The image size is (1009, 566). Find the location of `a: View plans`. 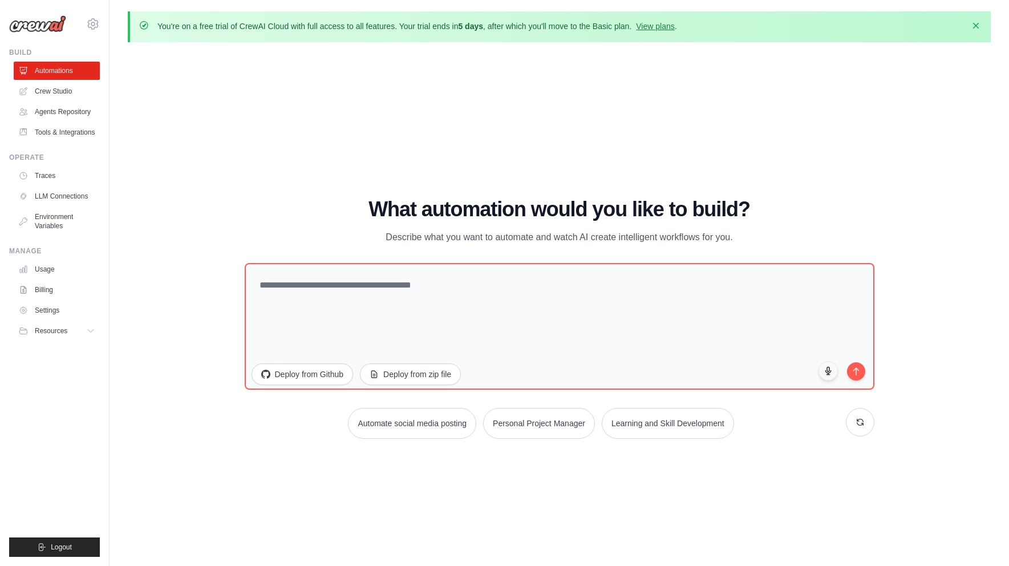

a: View plans is located at coordinates (655, 26).